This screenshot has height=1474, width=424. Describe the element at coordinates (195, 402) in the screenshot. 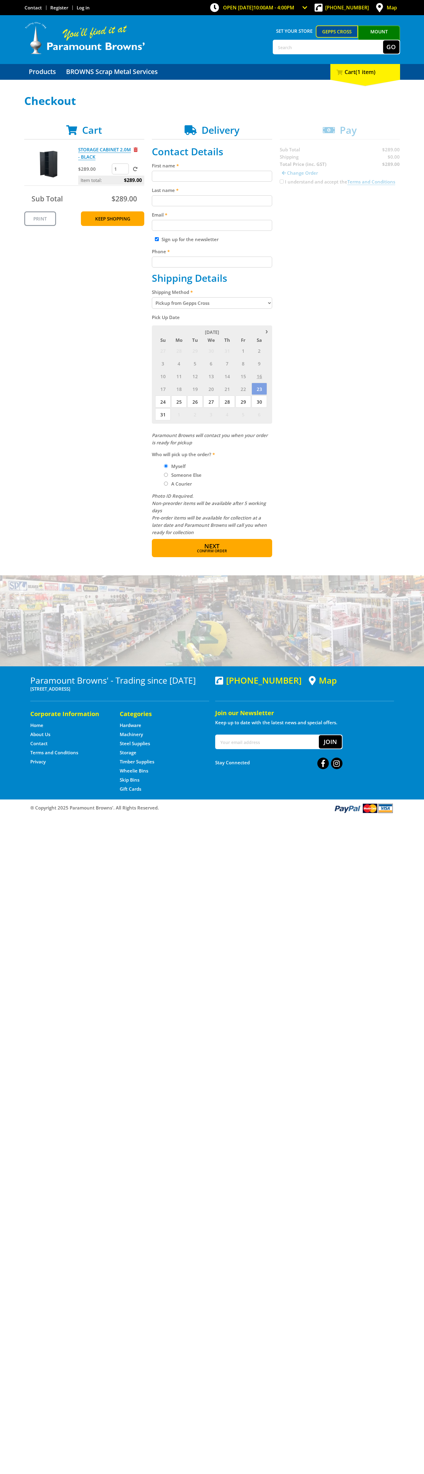

I see `span: 26` at that location.